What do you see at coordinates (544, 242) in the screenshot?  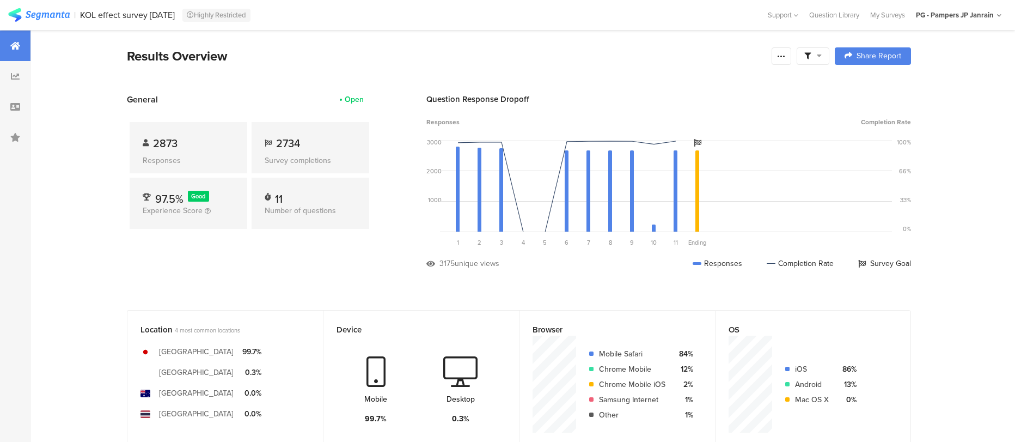 I see `span: 5` at bounding box center [544, 242].